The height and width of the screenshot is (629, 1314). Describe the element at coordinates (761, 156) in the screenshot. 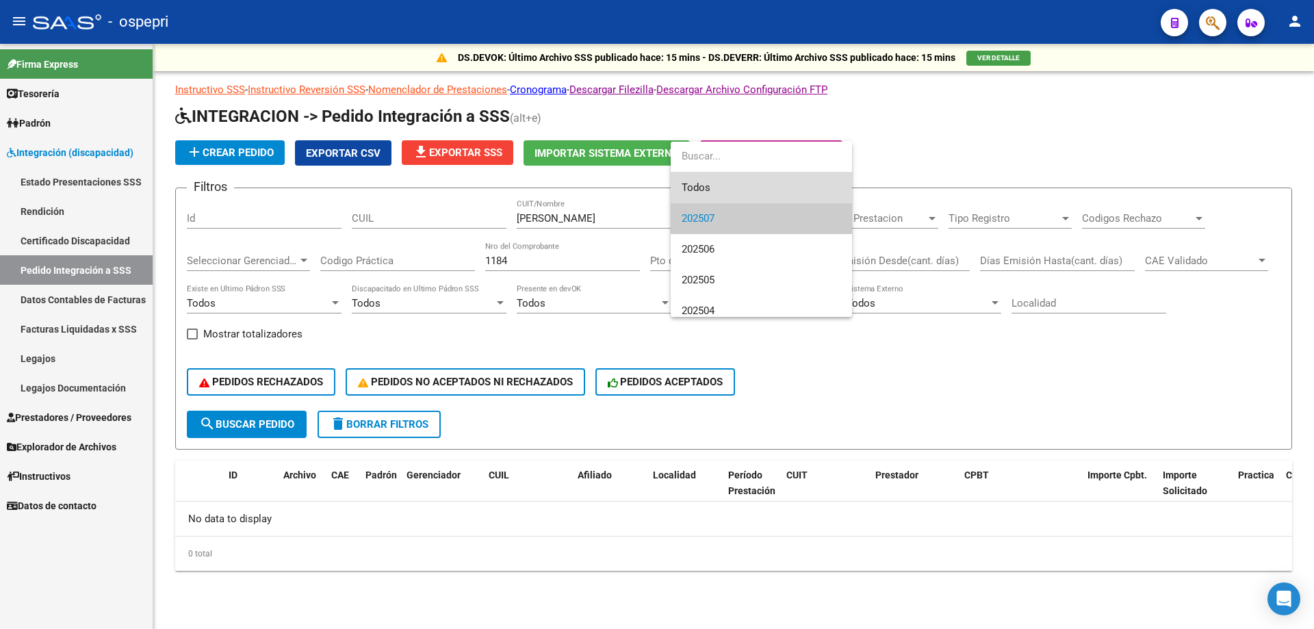

I see `input: dropdown search` at that location.